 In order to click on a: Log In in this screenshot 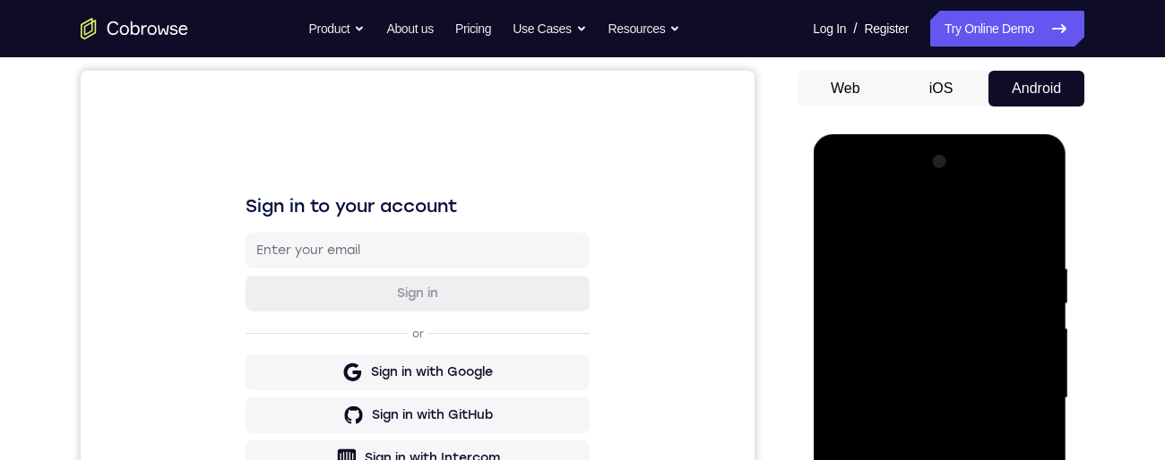, I will do `click(829, 29)`.